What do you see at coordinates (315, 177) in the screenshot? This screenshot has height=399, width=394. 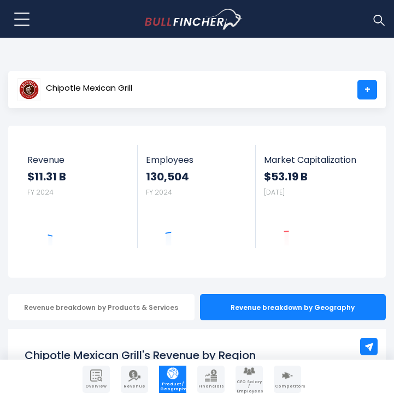 I see `strong: $53.19 B` at bounding box center [315, 177].